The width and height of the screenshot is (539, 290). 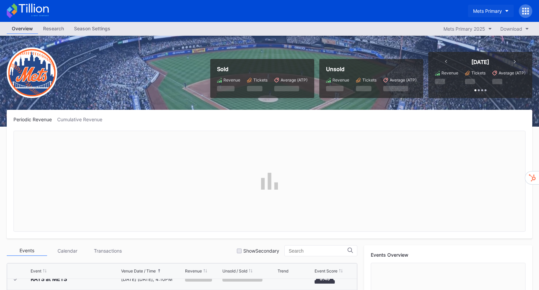 I want to click on div: Sold, so click(x=262, y=69).